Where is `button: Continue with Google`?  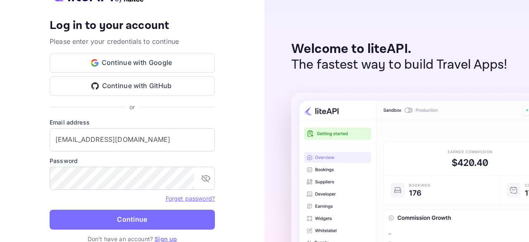 button: Continue with Google is located at coordinates (132, 63).